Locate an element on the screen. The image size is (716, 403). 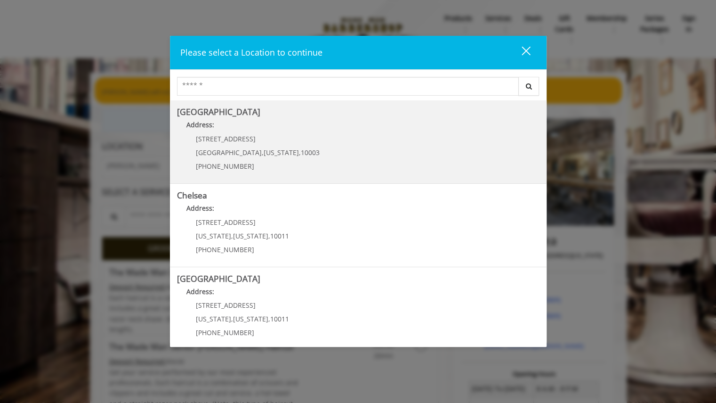
div: close dialog is located at coordinates (521, 53).